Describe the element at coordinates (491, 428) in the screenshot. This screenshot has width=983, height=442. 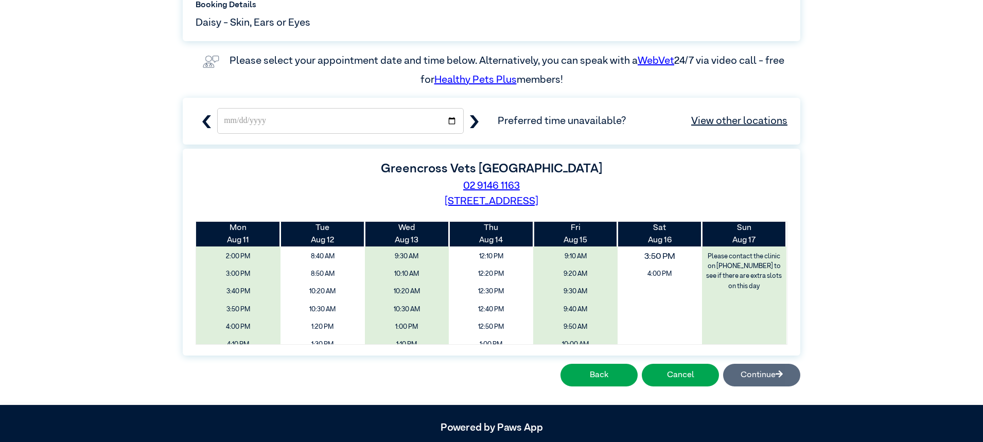
I see `h5: Powered by Paws App` at that location.